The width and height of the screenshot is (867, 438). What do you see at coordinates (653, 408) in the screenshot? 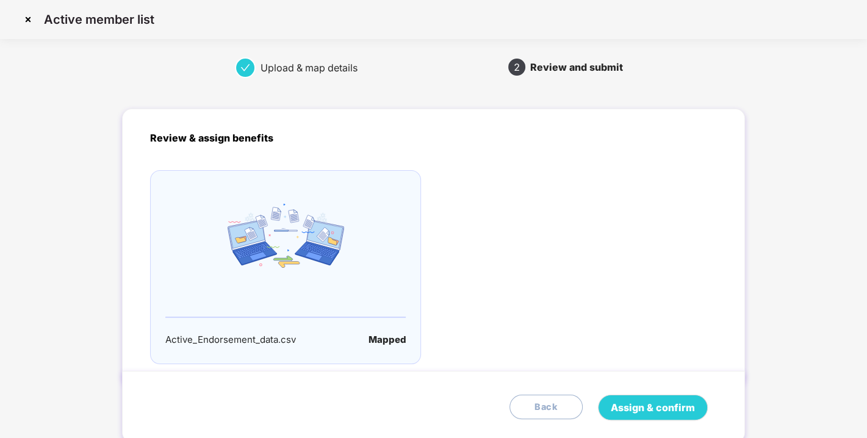
I see `button: Assign & confirm` at bounding box center [653, 408].